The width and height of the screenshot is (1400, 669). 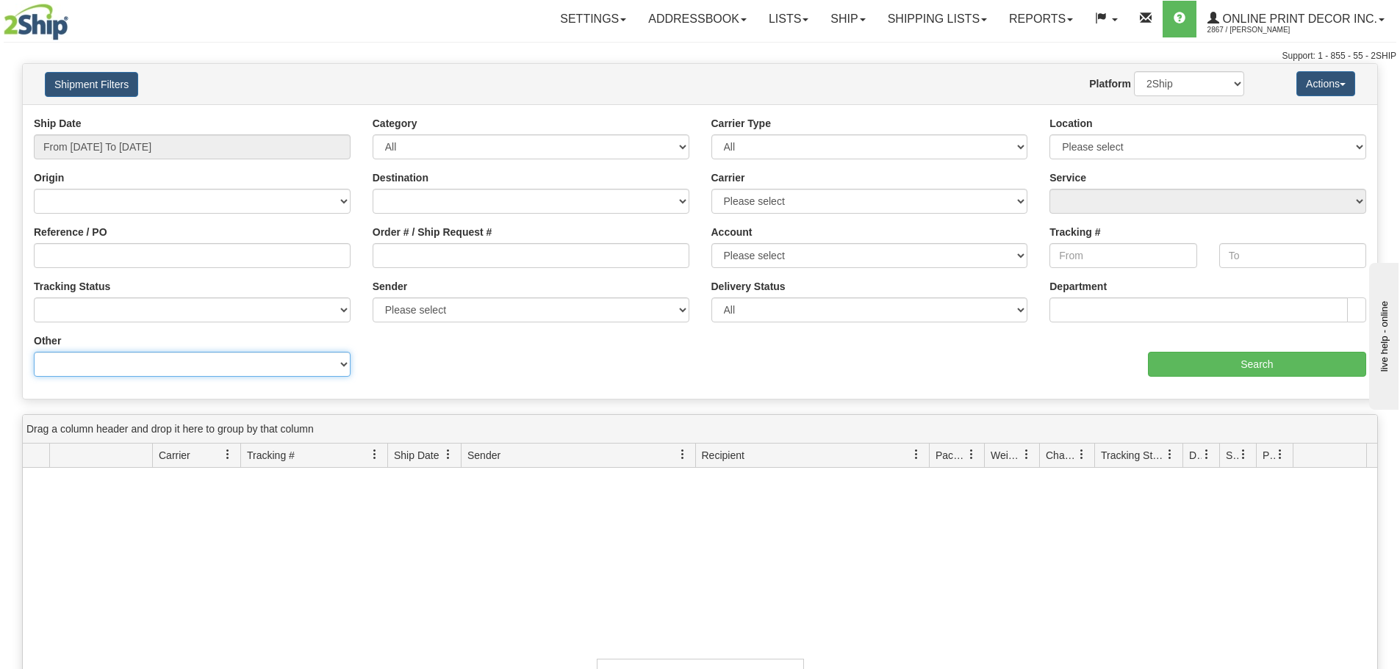 What do you see at coordinates (723, 456) in the screenshot?
I see `span: Recipient` at bounding box center [723, 456].